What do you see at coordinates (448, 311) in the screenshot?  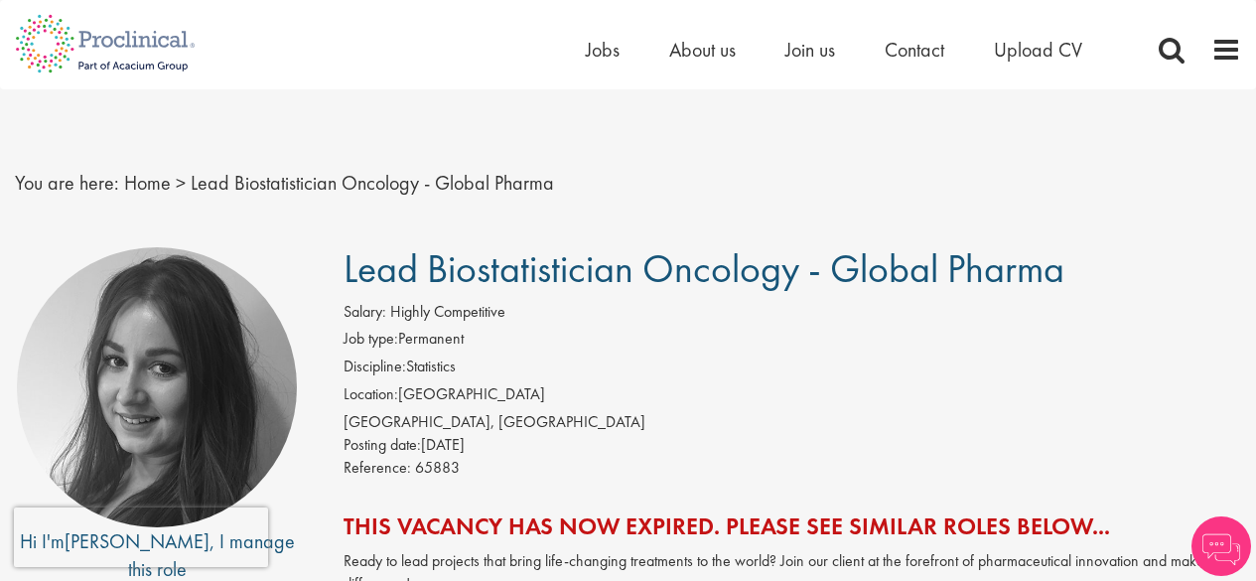 I see `span: Highly Competitive` at bounding box center [448, 311].